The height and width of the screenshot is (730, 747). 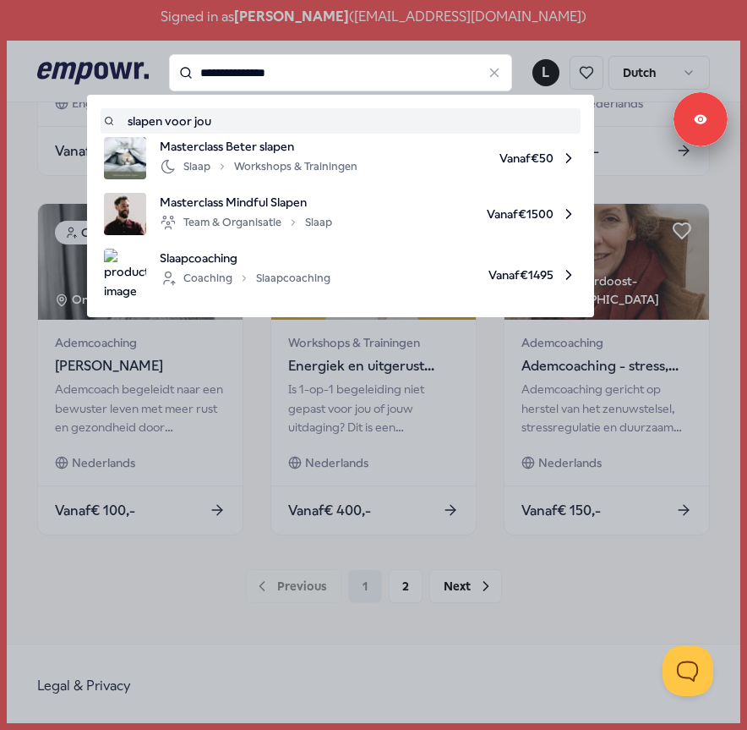 What do you see at coordinates (461, 274) in the screenshot?
I see `span: Vanaf € 1495` at bounding box center [461, 274].